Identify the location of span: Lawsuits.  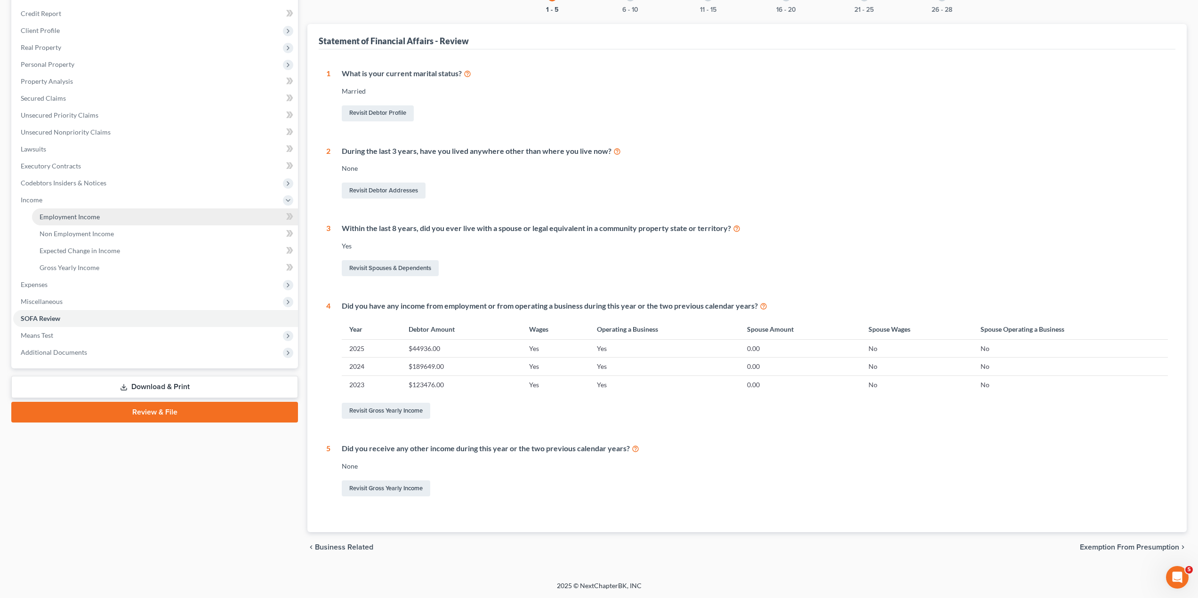
(33, 149).